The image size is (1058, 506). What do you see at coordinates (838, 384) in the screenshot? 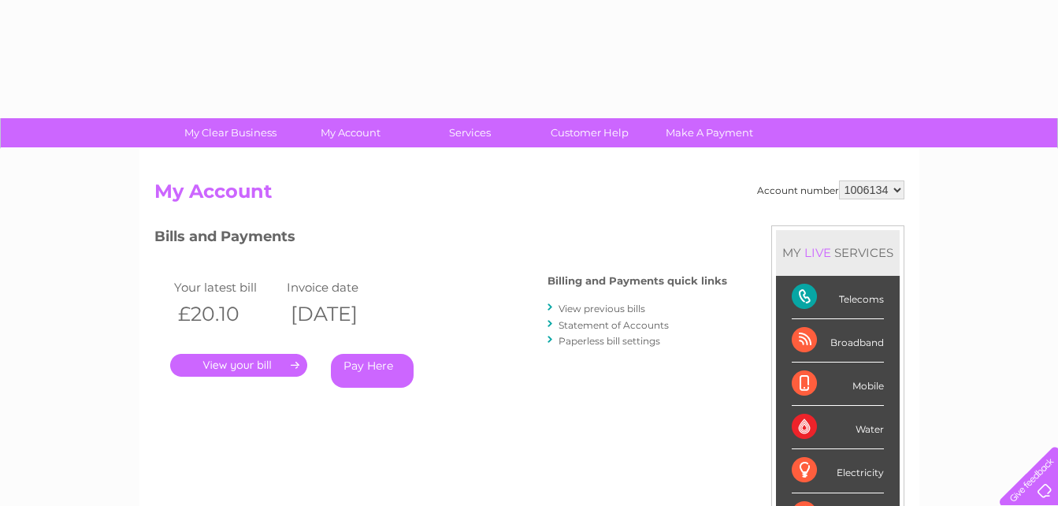
I see `div: Mobile` at bounding box center [838, 384].